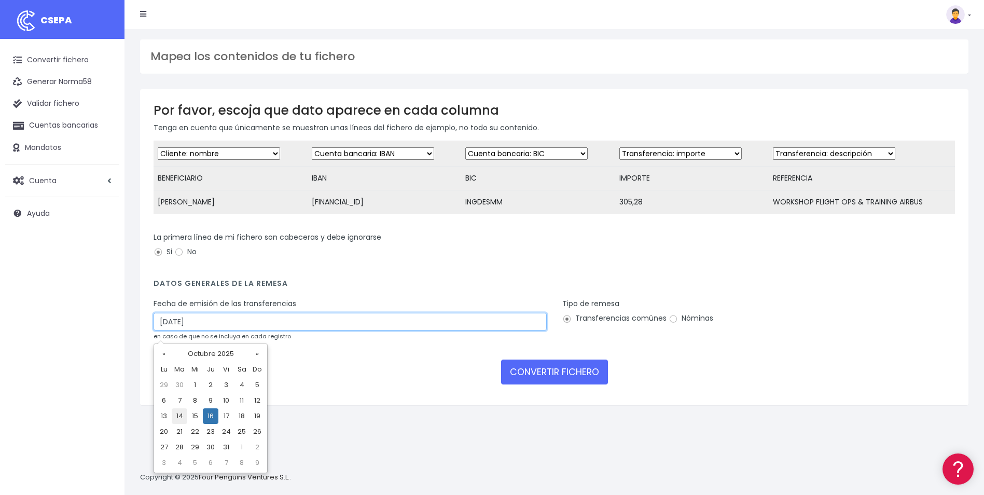 The image size is (984, 495). What do you see at coordinates (257, 400) in the screenshot?
I see `td: 12` at bounding box center [257, 400].